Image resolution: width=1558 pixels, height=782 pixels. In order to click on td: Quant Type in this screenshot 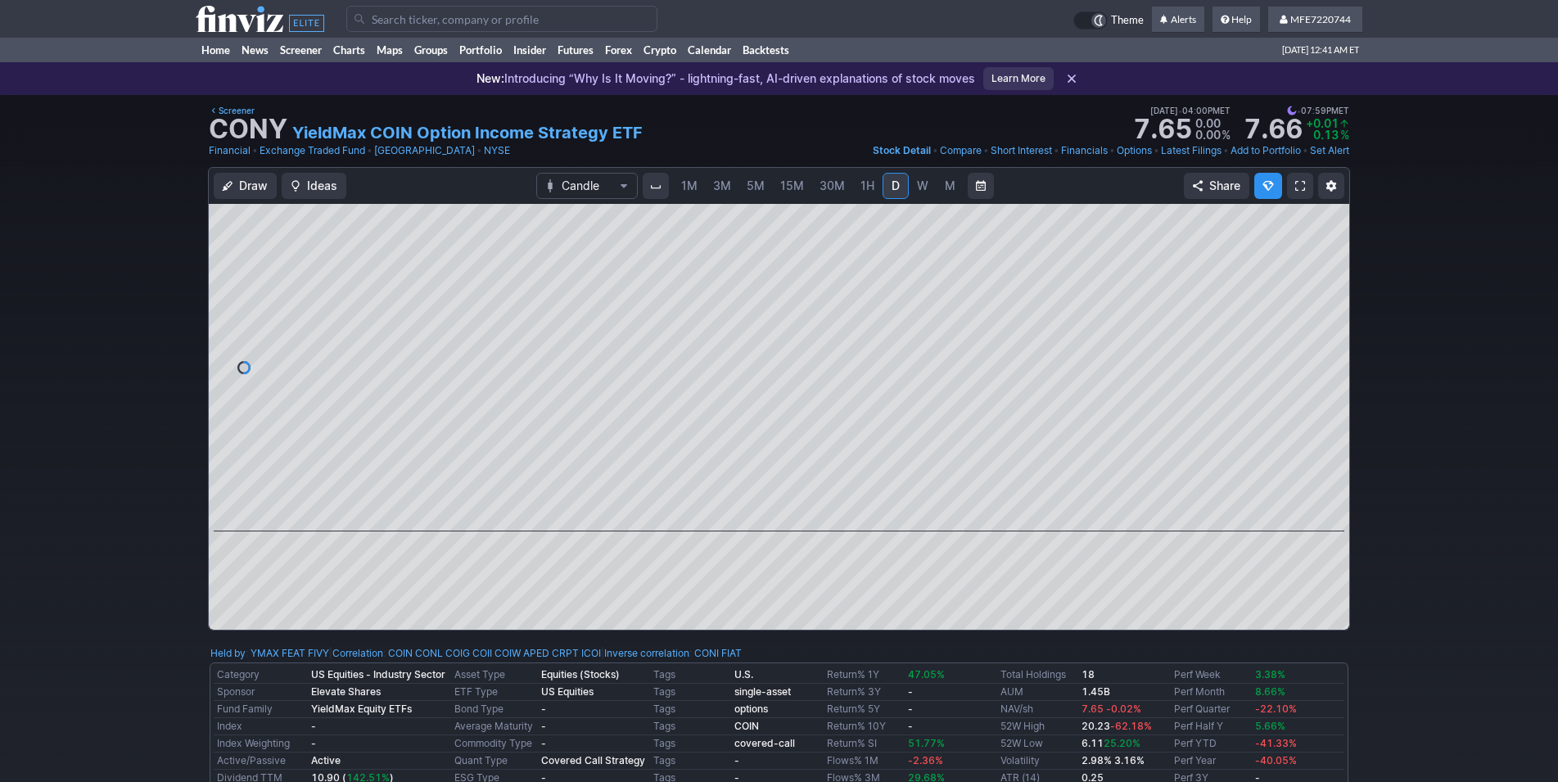, I will do `click(495, 761)`.